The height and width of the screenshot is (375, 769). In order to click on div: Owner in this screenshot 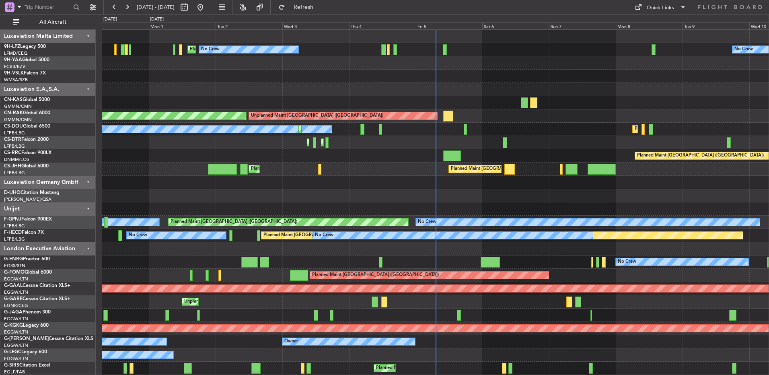, I will do `click(291, 341)`.